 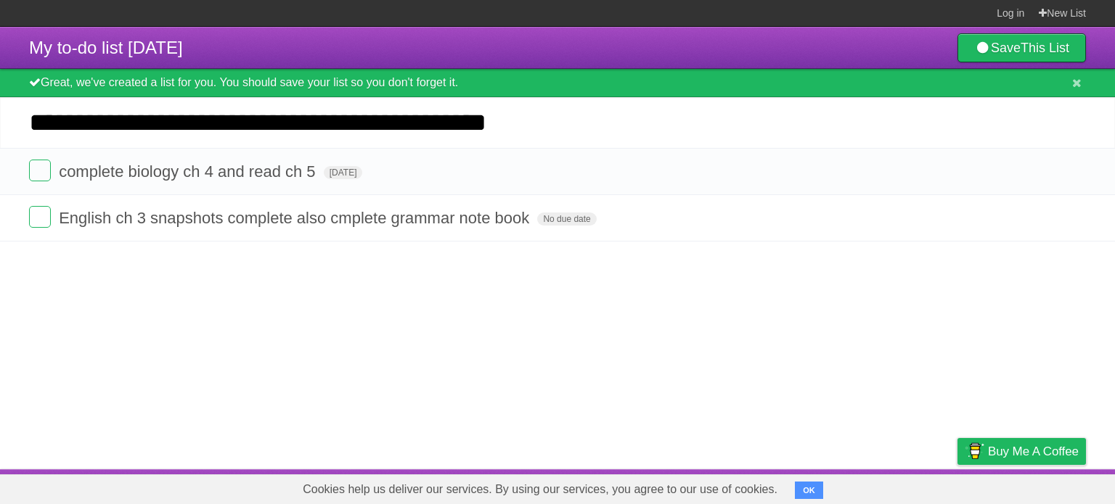 What do you see at coordinates (1021, 451) in the screenshot?
I see `a: Buy me a coffee` at bounding box center [1021, 451].